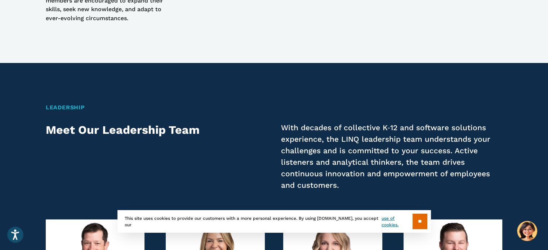 The width and height of the screenshot is (548, 250). I want to click on button: Hello, have a question? Let’s chat., so click(527, 231).